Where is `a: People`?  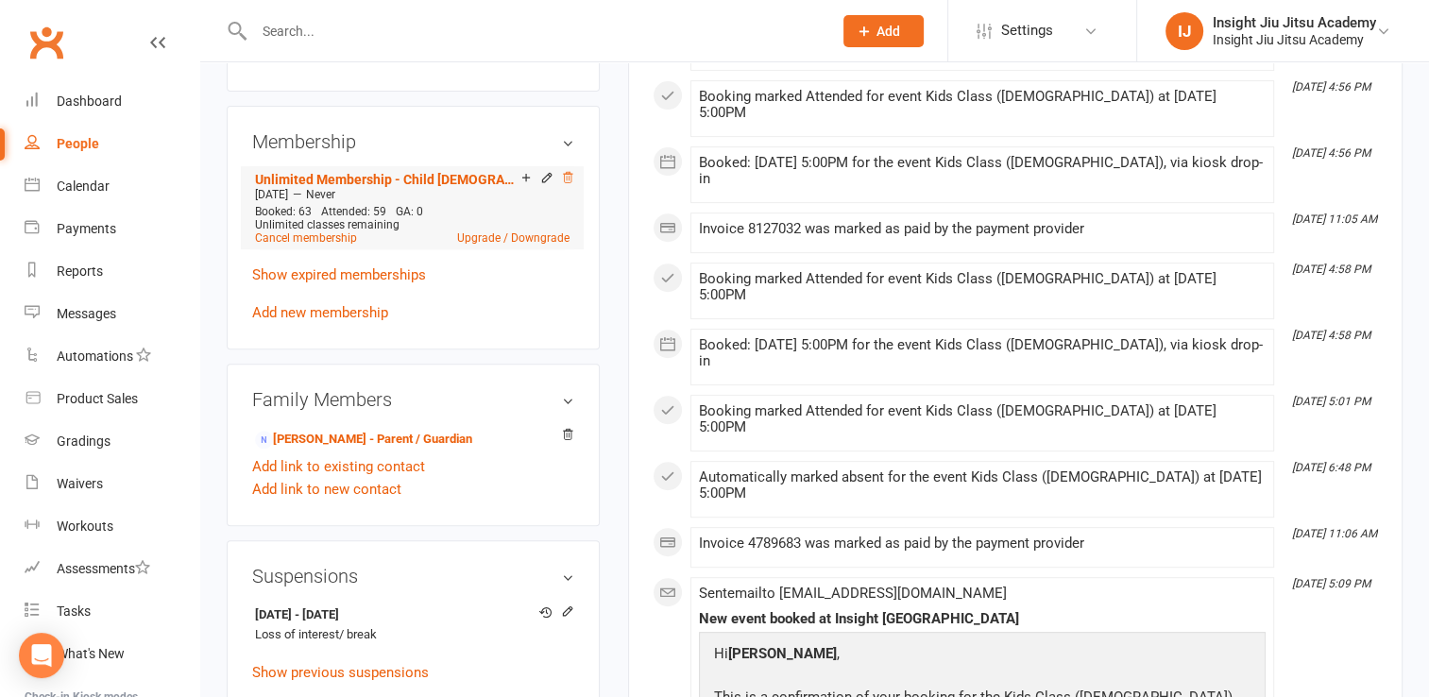
a: People is located at coordinates (111, 144).